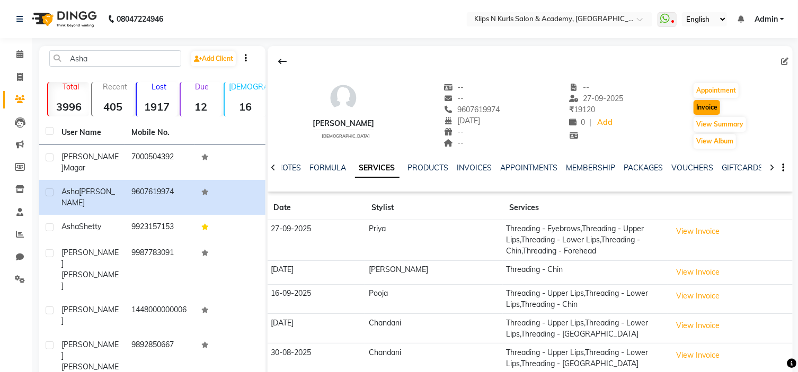 This screenshot has width=798, height=372. Describe the element at coordinates (289, 168) in the screenshot. I see `a: NOTES` at that location.